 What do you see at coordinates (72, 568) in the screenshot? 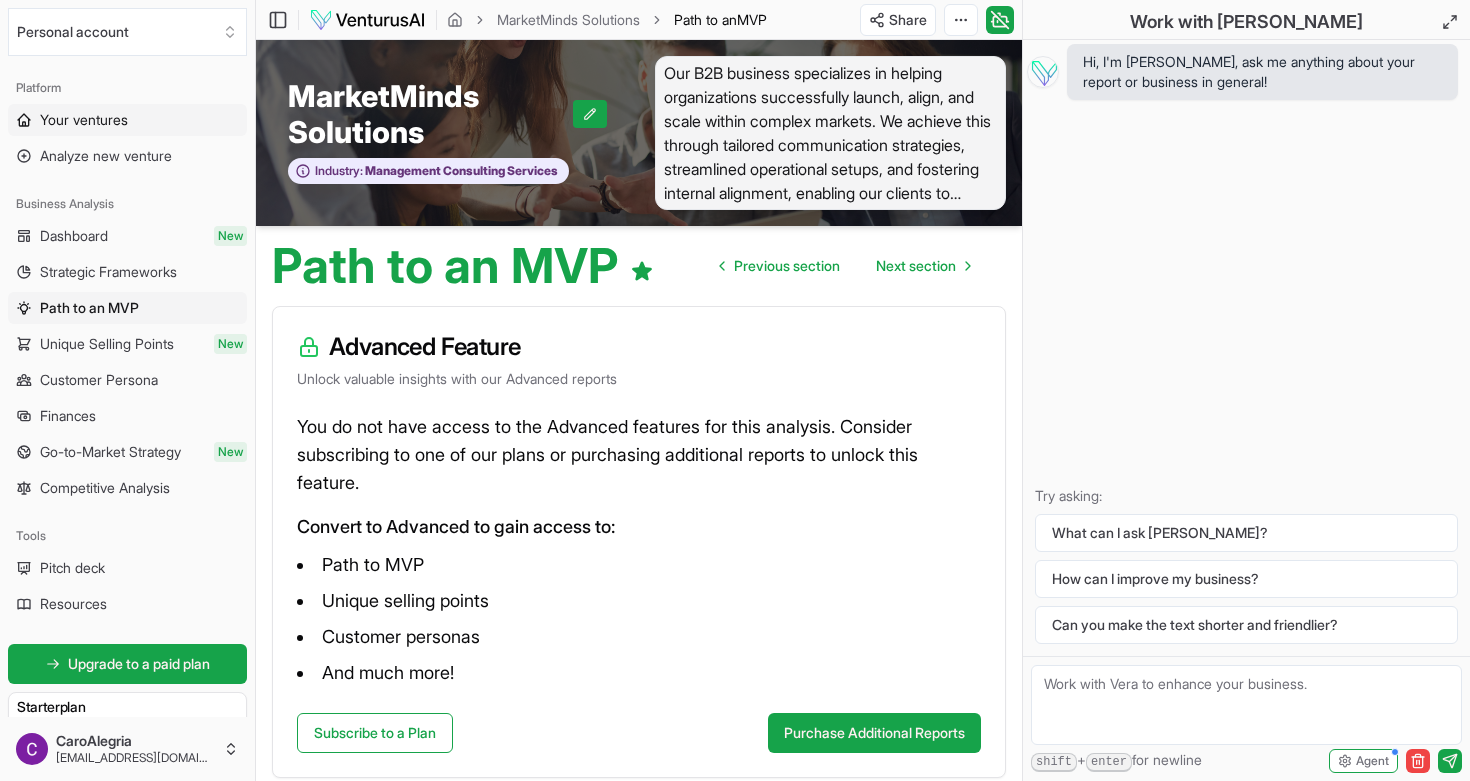
I see `span: Pitch deck` at bounding box center [72, 568].